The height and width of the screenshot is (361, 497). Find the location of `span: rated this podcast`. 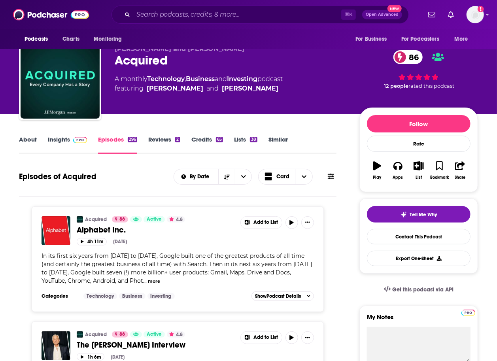

span: rated this podcast is located at coordinates (432, 86).